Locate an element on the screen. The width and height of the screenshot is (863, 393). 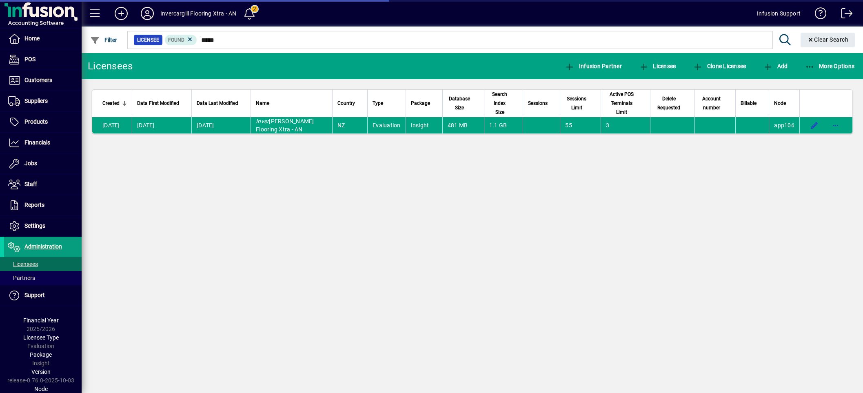
td: 1.1 GB is located at coordinates (504, 125).